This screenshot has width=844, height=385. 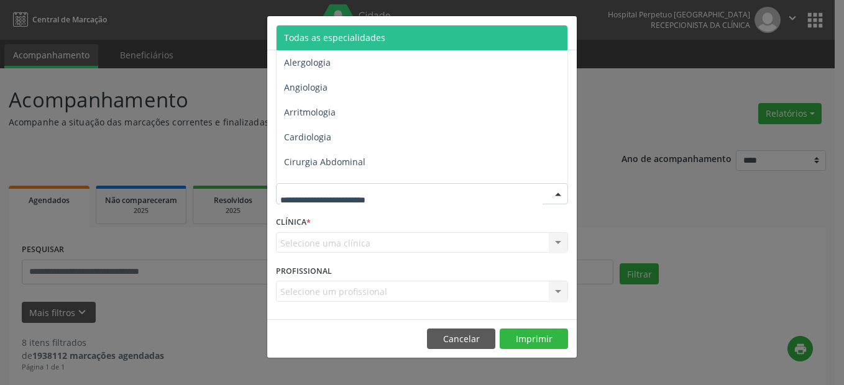 What do you see at coordinates (304, 271) in the screenshot?
I see `label: PROFISSIONAL` at bounding box center [304, 271].